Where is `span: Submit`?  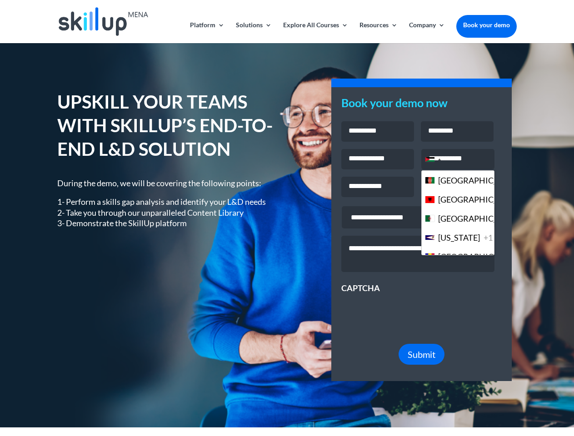
span: Submit is located at coordinates (421, 354).